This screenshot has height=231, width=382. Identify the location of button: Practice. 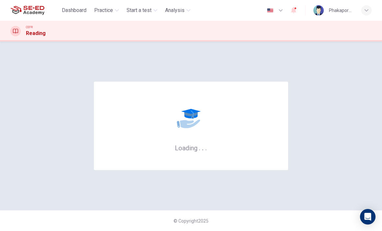
(107, 10).